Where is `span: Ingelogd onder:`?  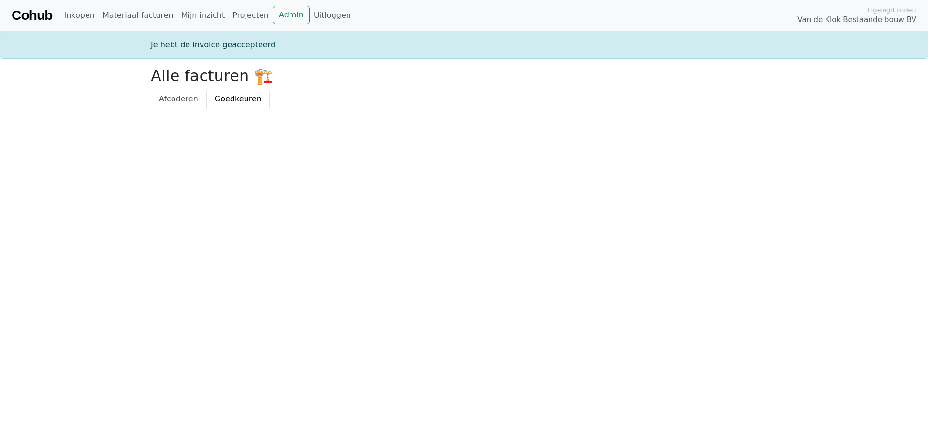
span: Ingelogd onder: is located at coordinates (892, 10).